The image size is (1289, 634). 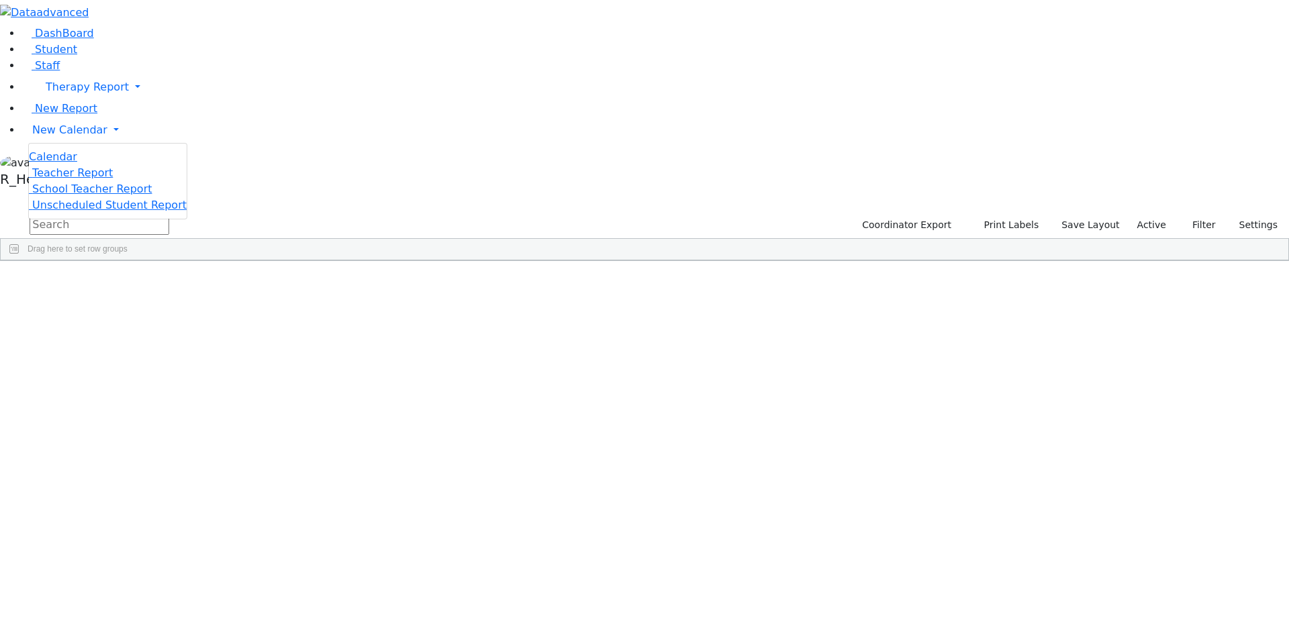 What do you see at coordinates (655, 87) in the screenshot?
I see `a: Therapy Report` at bounding box center [655, 87].